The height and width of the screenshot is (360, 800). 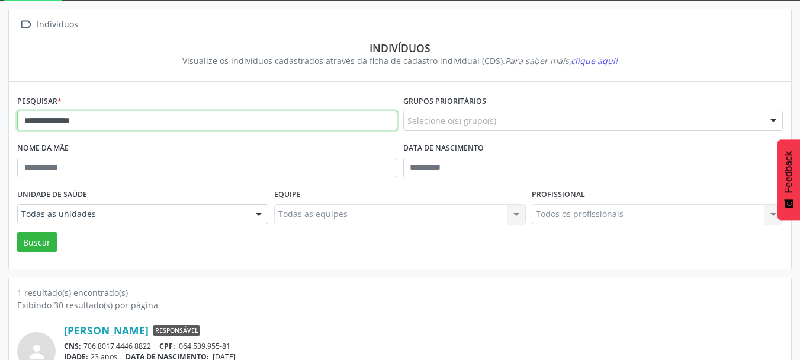 What do you see at coordinates (594, 60) in the screenshot?
I see `span: clique aqui!` at bounding box center [594, 60].